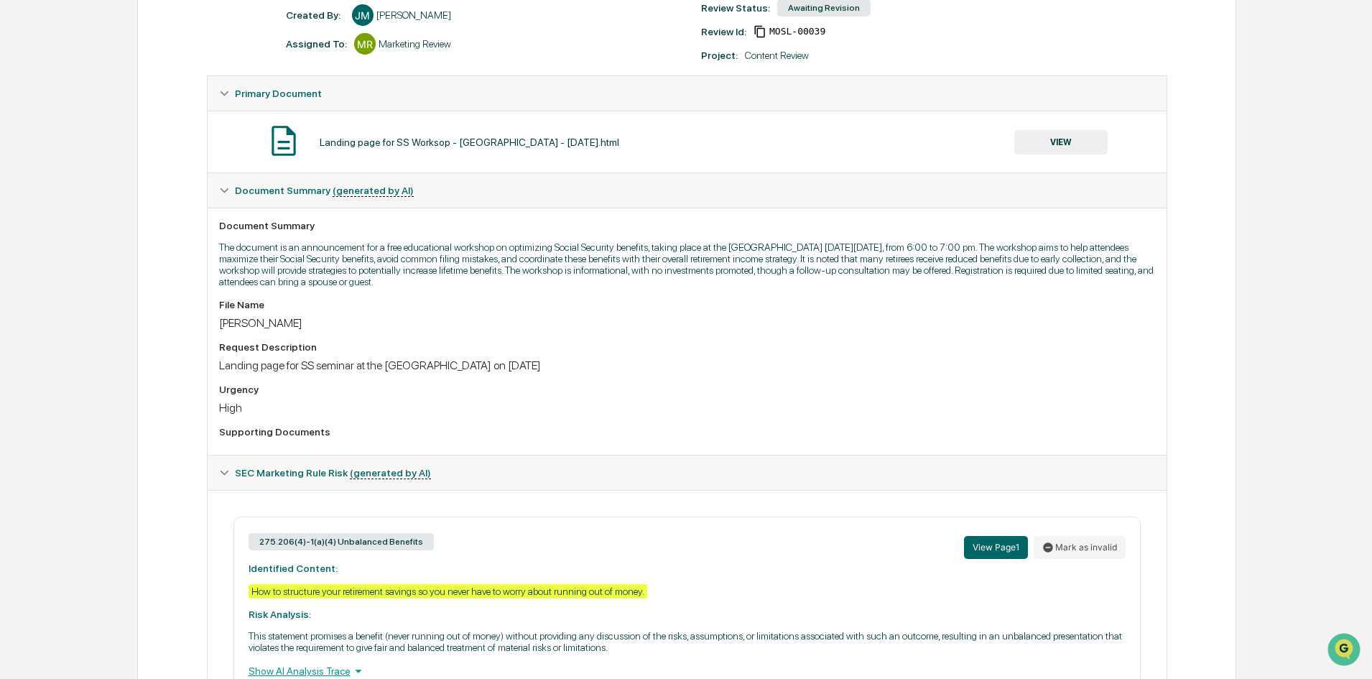 This screenshot has height=679, width=1372. What do you see at coordinates (724, 32) in the screenshot?
I see `div: Review Id:` at bounding box center [724, 32].